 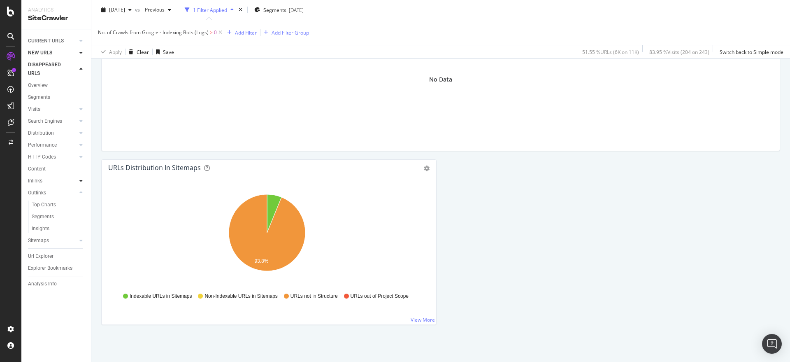 I want to click on div: Performance, so click(x=42, y=145).